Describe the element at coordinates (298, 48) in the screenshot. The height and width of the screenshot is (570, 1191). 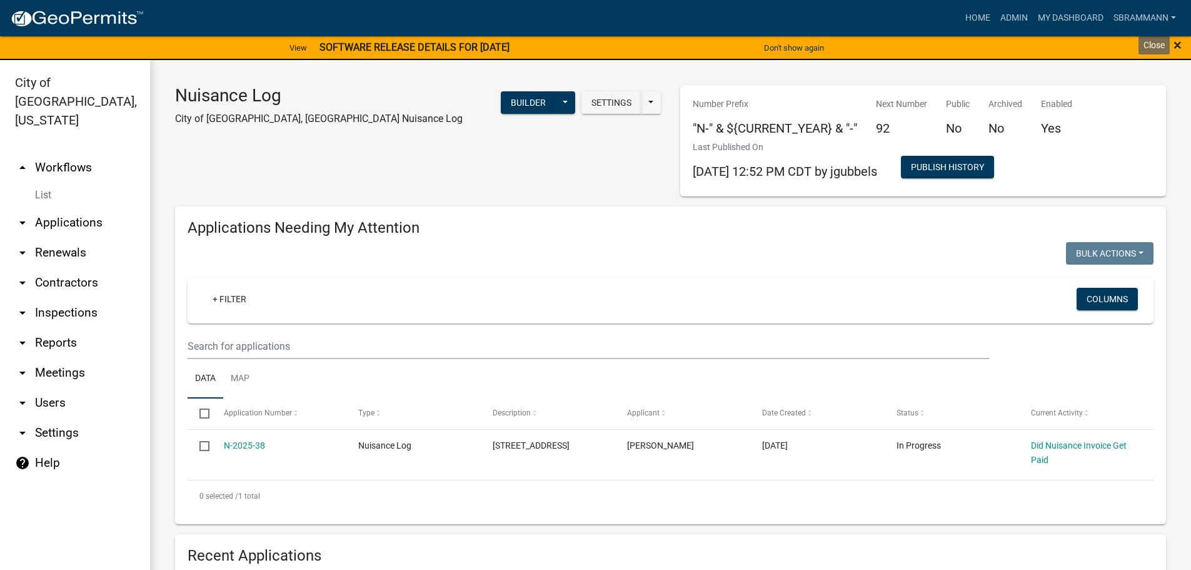
I see `a: View` at that location.